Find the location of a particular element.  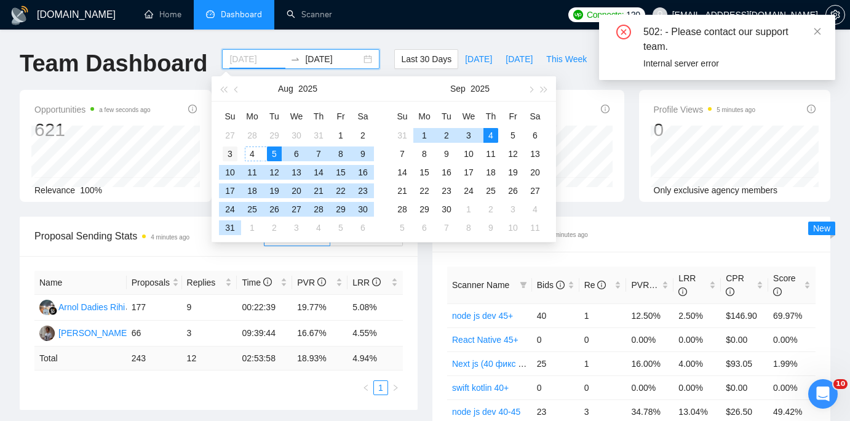

td: 2025-09-03 is located at coordinates (296, 227).